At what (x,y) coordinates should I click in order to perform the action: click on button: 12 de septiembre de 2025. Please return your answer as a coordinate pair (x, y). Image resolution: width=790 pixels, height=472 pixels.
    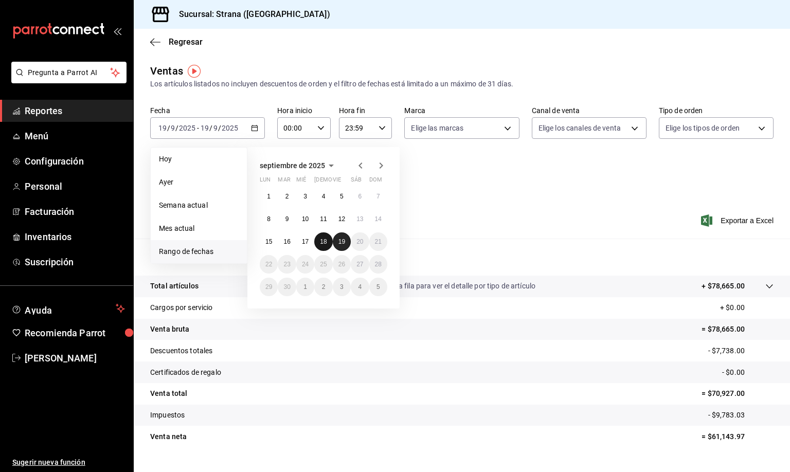
    Looking at the image, I should click on (341, 219).